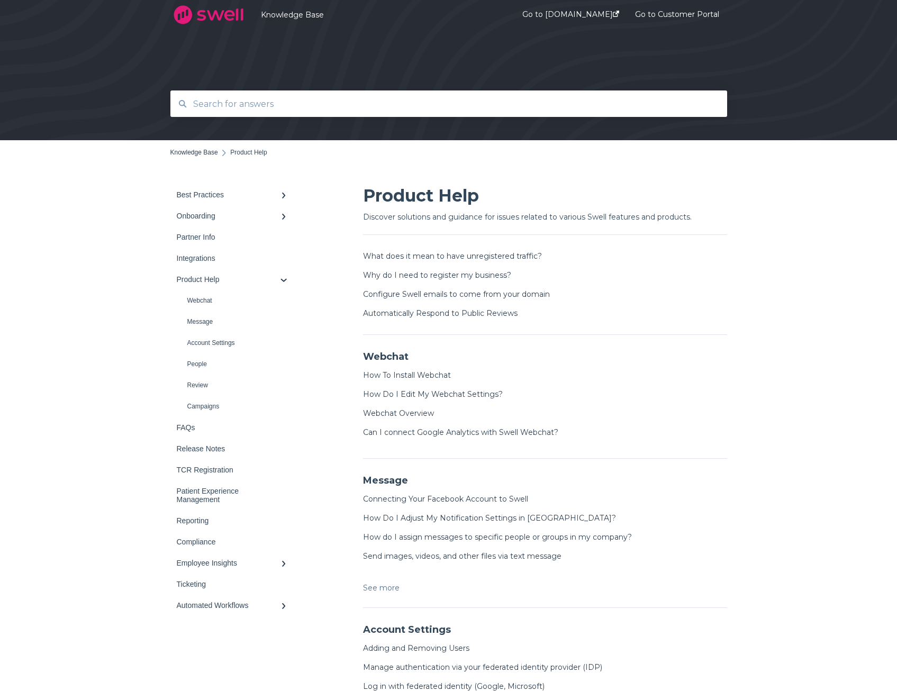  Describe the element at coordinates (462, 556) in the screenshot. I see `a: Send images, videos, and other files via text message` at that location.